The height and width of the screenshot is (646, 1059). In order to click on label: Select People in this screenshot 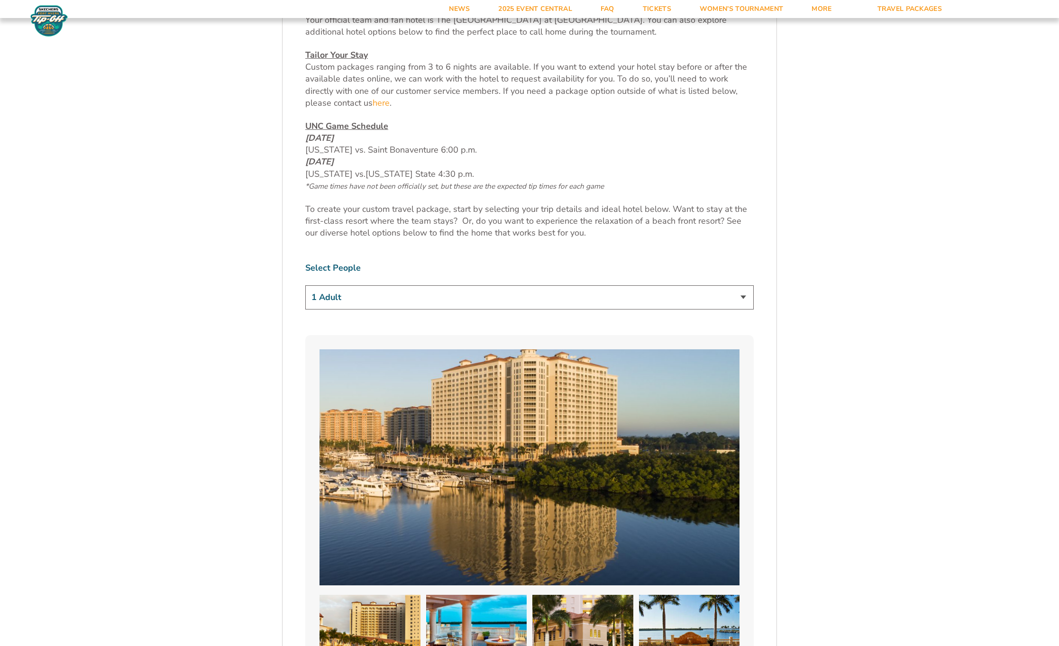, I will do `click(530, 268)`.